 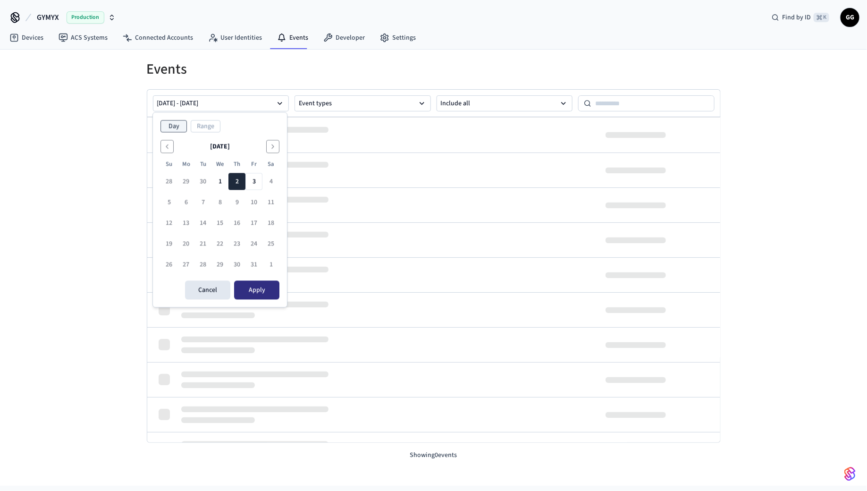 I want to click on button: Friday, October 31st, 2025, so click(x=254, y=265).